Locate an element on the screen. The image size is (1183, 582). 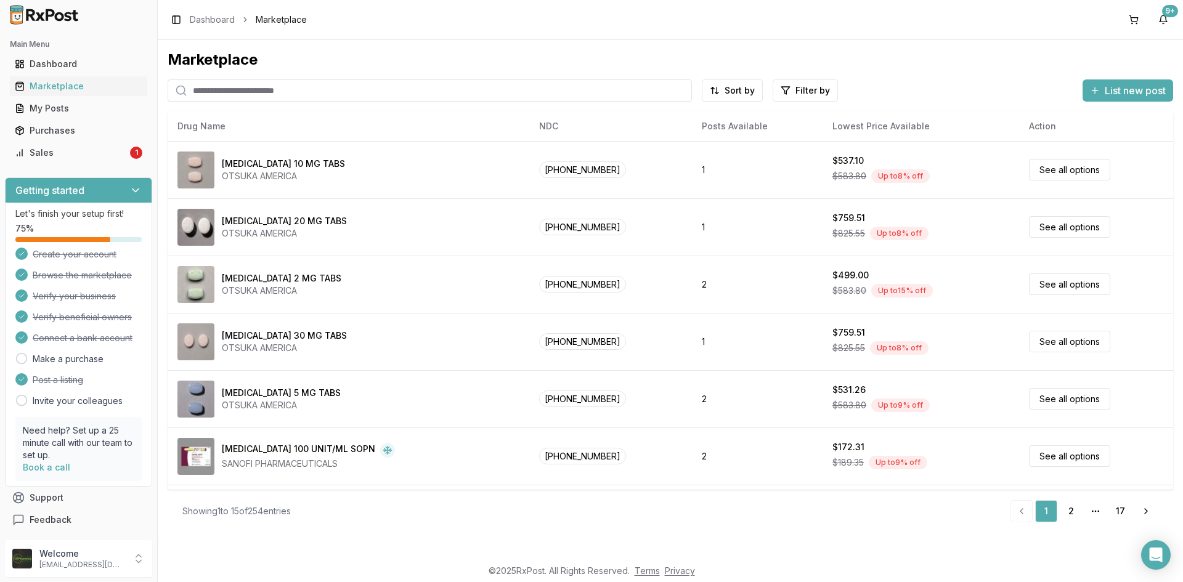
button: Support is located at coordinates (78, 498).